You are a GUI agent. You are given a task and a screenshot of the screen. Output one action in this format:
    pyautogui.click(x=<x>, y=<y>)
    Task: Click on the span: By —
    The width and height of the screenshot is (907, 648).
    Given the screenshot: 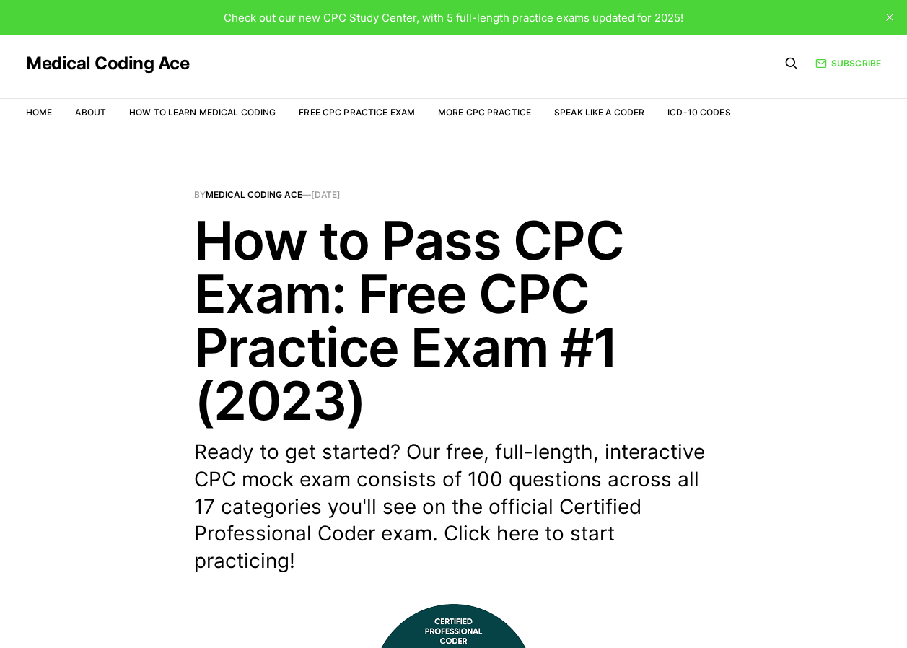 What is the action you would take?
    pyautogui.click(x=454, y=195)
    